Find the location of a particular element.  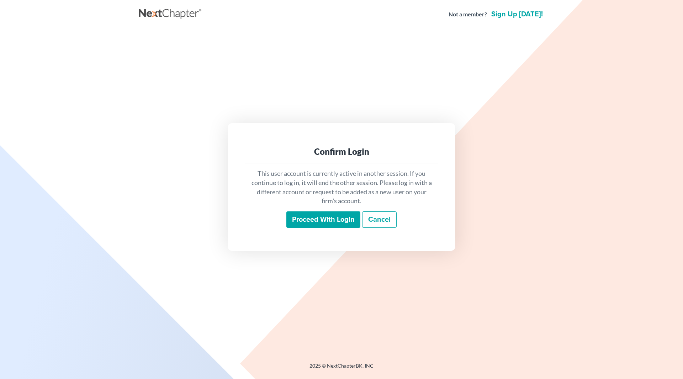

input: Proceed with login is located at coordinates (323, 219).